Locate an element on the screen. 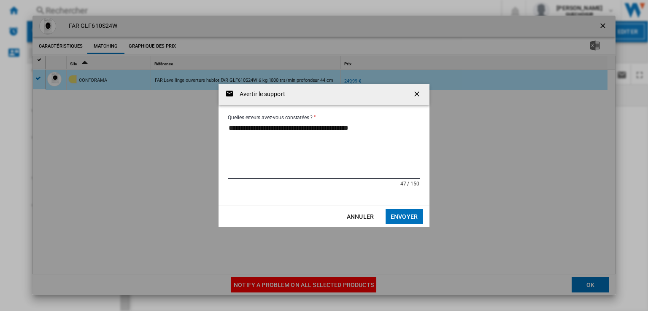 The height and width of the screenshot is (311, 648). div: 47 / 150 is located at coordinates (410, 183).